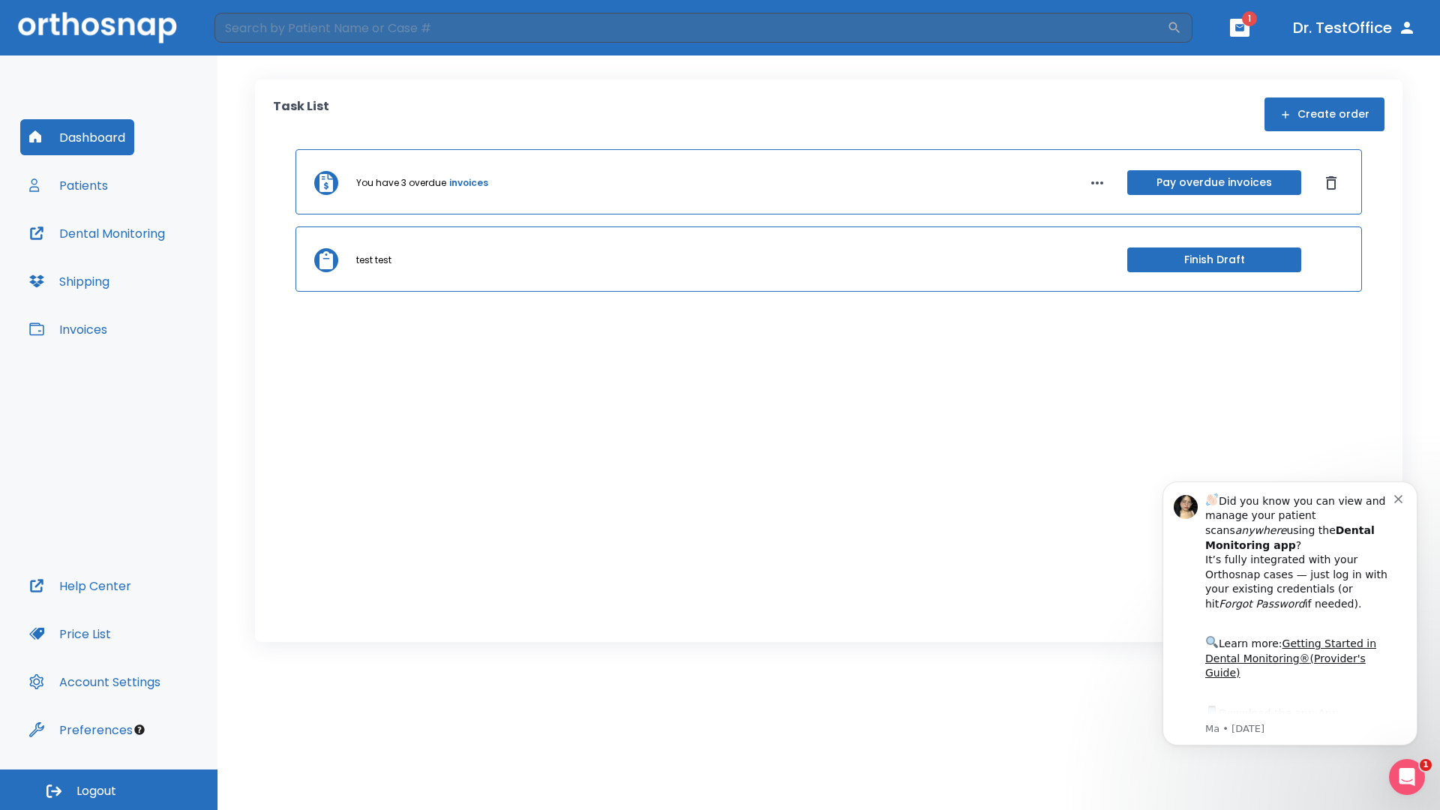  What do you see at coordinates (150, 75) in the screenshot?
I see `b: Dental Monitoring app` at bounding box center [150, 75].